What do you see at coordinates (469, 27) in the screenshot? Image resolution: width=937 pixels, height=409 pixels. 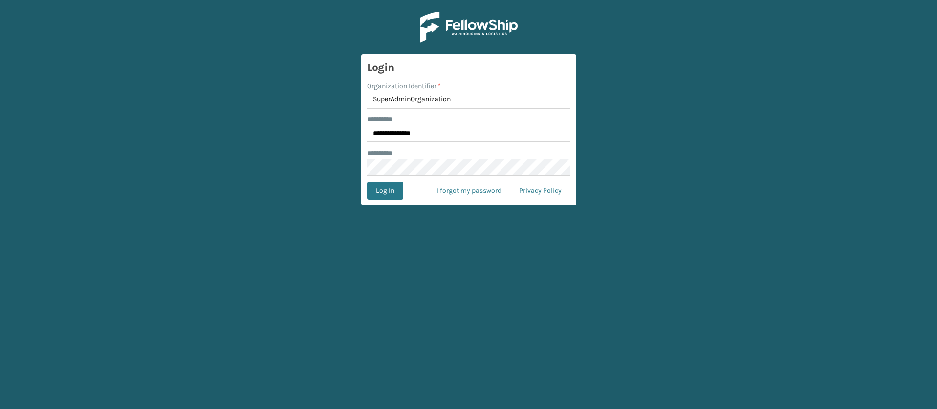 I see `img: Logo` at bounding box center [469, 27].